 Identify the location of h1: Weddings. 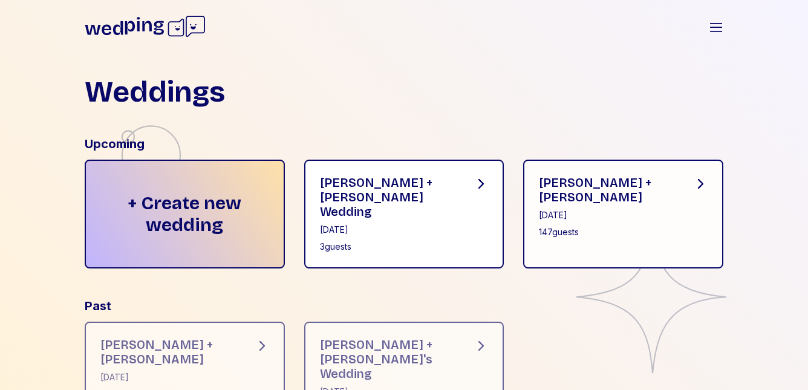
(155, 92).